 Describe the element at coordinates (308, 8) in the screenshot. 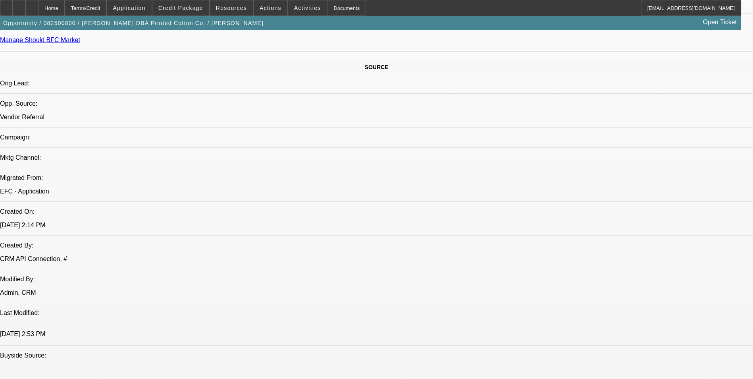

I see `button: Activities` at that location.